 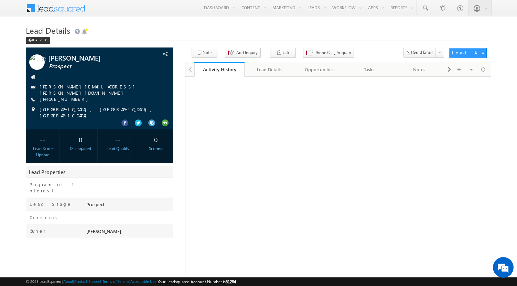 What do you see at coordinates (143, 281) in the screenshot?
I see `a: Acceptable Use` at bounding box center [143, 281].